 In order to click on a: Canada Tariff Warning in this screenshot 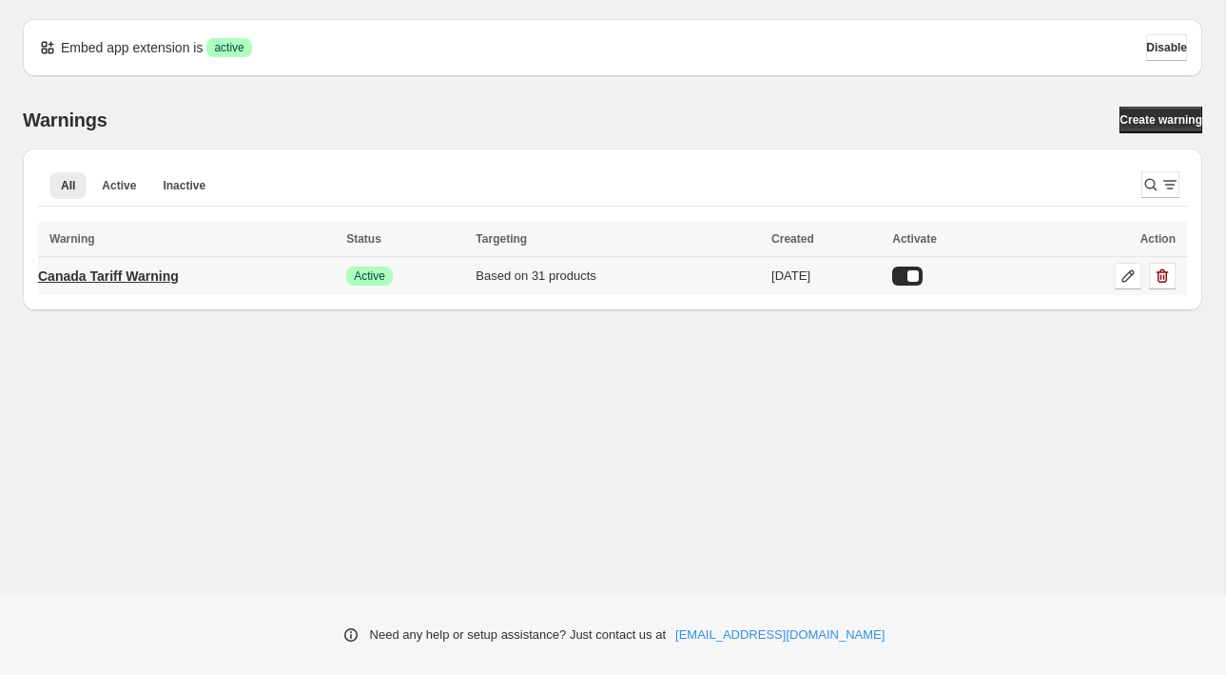, I will do `click(108, 276)`.